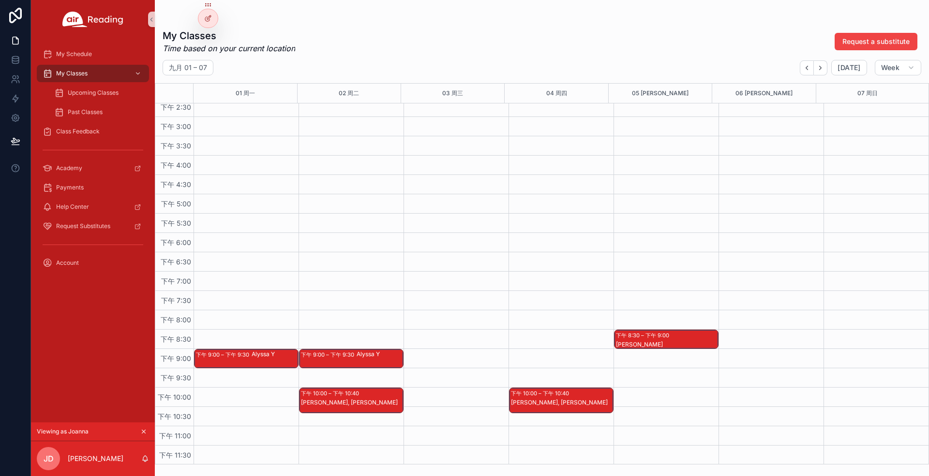 This screenshot has height=476, width=929. I want to click on span: 下午 5:30, so click(176, 223).